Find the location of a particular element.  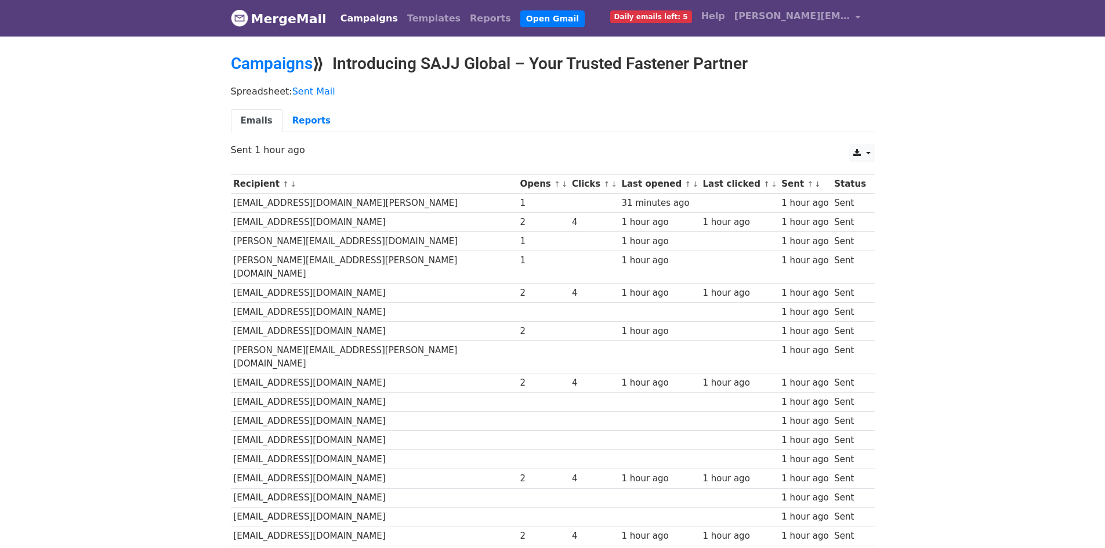

th: Clicks is located at coordinates (593, 184).